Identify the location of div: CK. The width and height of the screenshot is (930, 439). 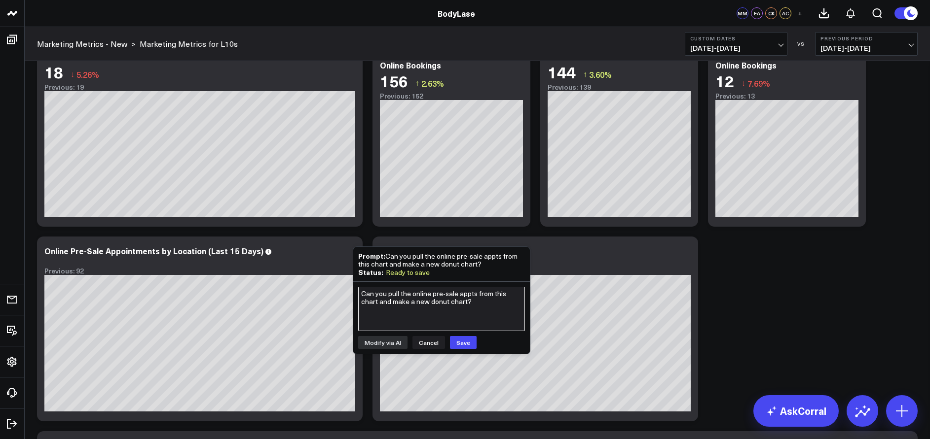
(771, 13).